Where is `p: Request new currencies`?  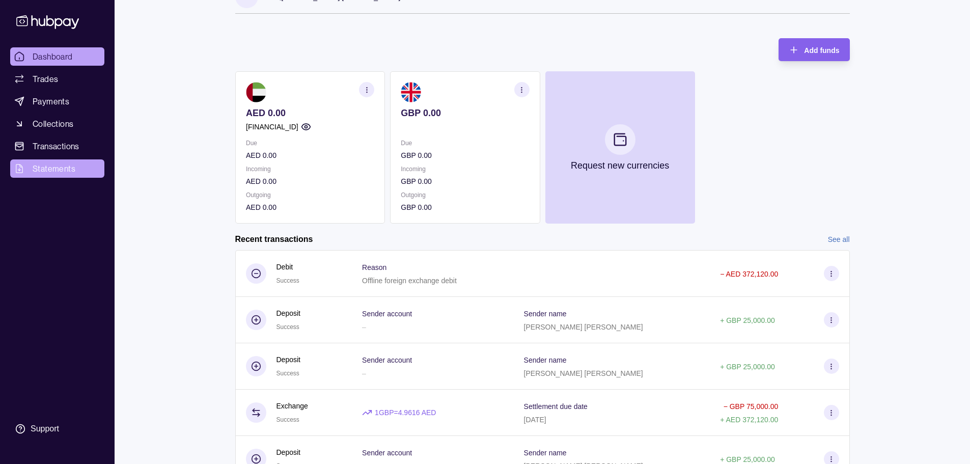
p: Request new currencies is located at coordinates (620, 165).